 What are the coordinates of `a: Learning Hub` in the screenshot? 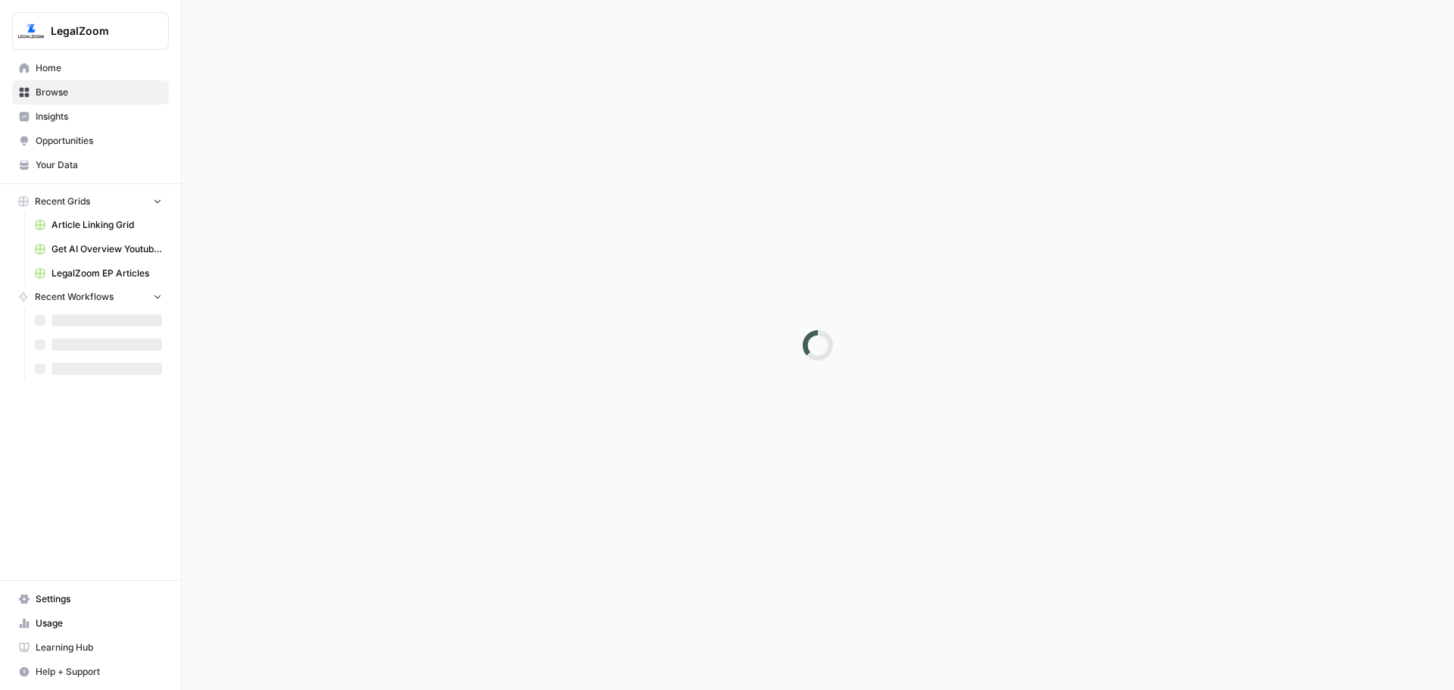 It's located at (90, 647).